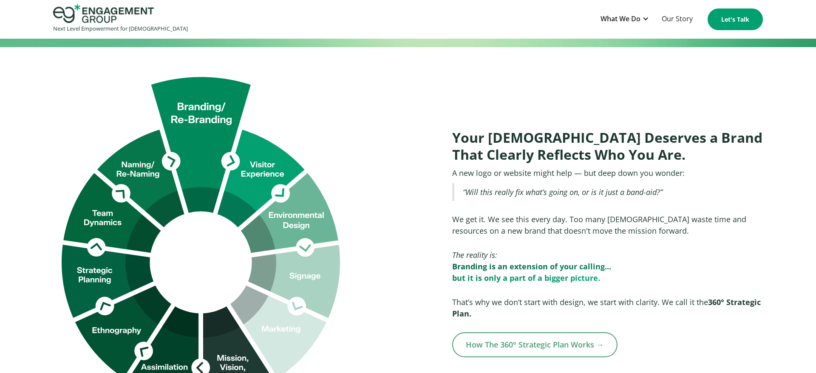  I want to click on a: home, so click(120, 19).